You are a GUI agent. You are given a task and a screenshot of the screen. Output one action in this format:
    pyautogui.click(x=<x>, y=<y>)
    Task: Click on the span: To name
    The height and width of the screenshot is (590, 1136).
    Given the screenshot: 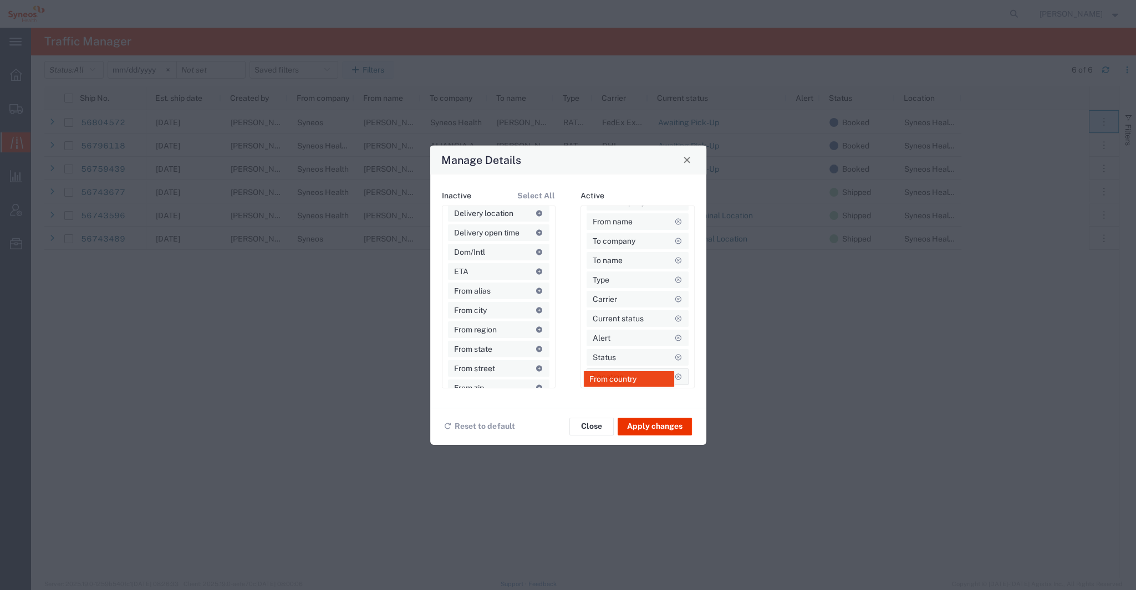 What is the action you would take?
    pyautogui.click(x=608, y=260)
    